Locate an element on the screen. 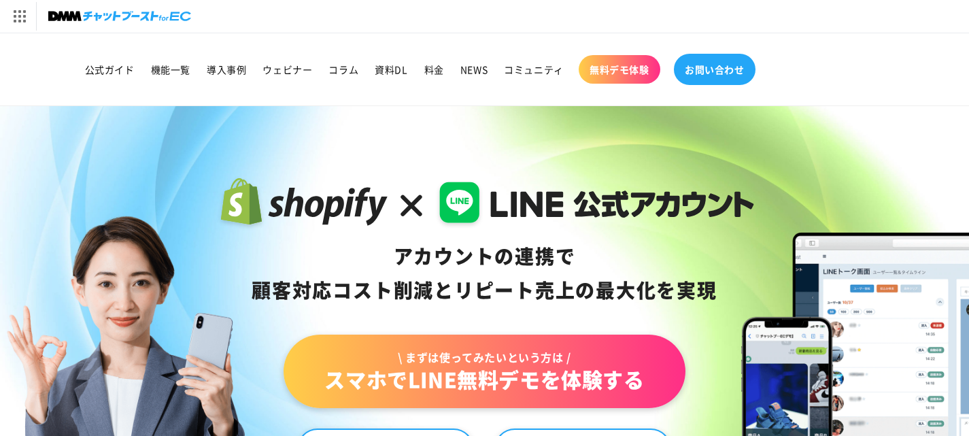 This screenshot has height=436, width=969. span: 機能一覧 is located at coordinates (171, 69).